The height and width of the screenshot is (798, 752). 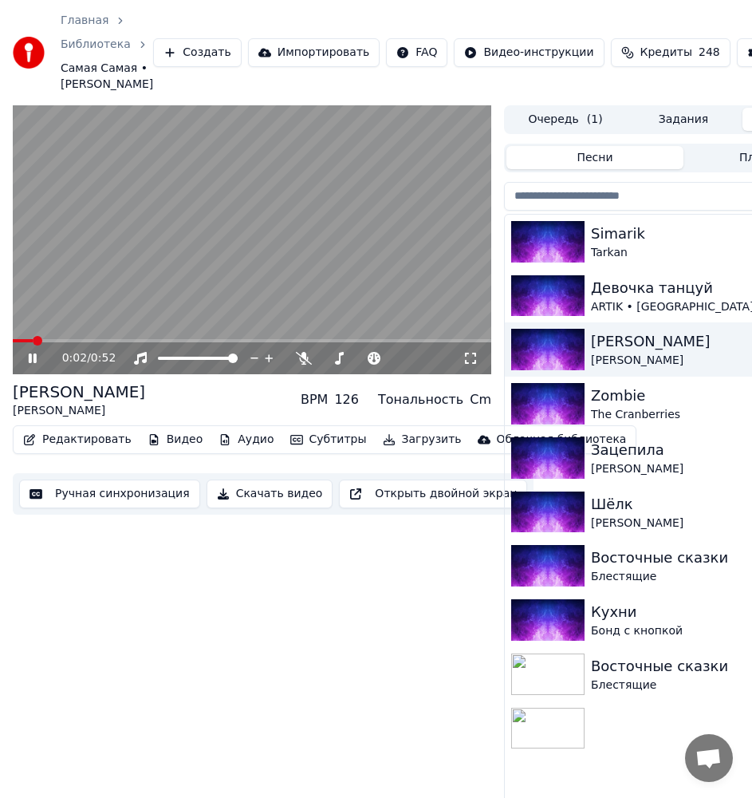 What do you see at coordinates (107, 53) in the screenshot?
I see `nav: breadcrumb` at bounding box center [107, 53].